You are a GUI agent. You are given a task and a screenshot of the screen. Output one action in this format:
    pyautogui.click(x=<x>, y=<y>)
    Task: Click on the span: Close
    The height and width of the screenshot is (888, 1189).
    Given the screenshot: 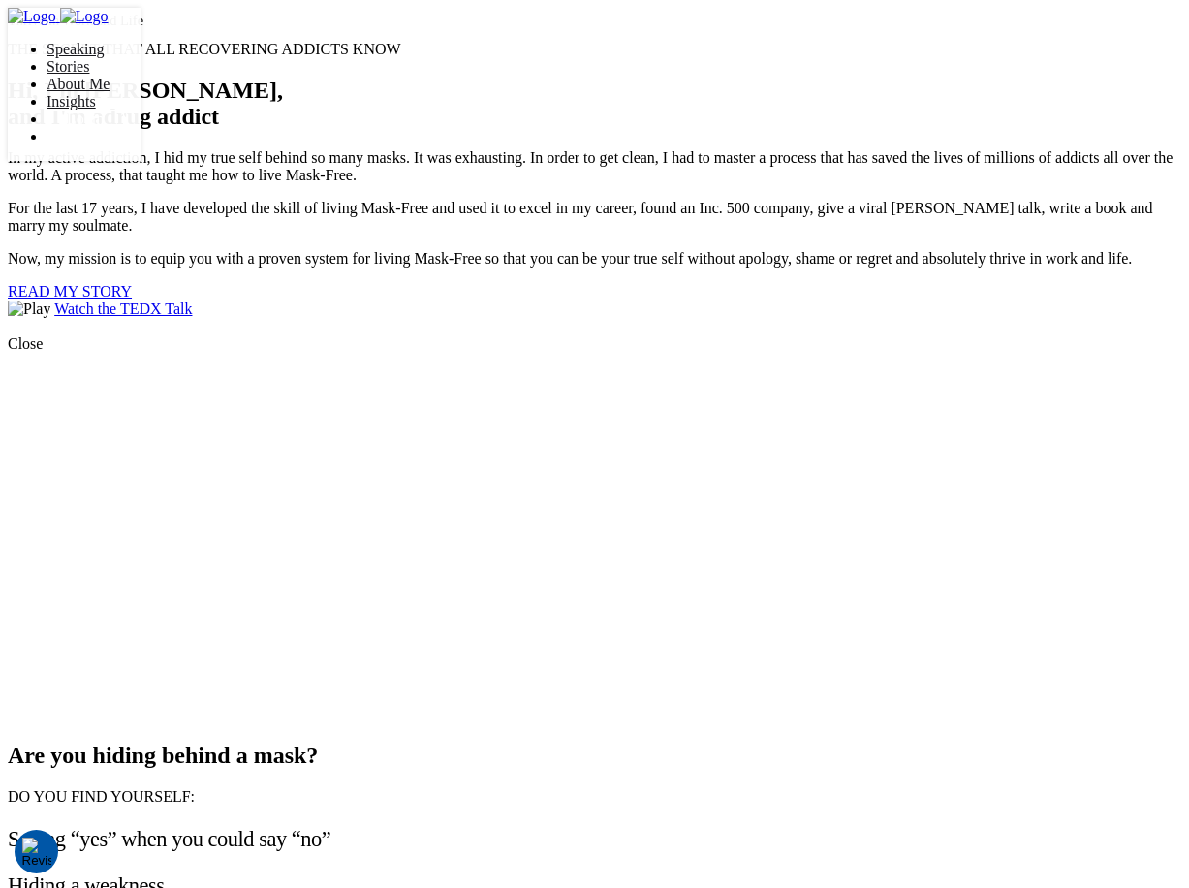 What is the action you would take?
    pyautogui.click(x=25, y=343)
    